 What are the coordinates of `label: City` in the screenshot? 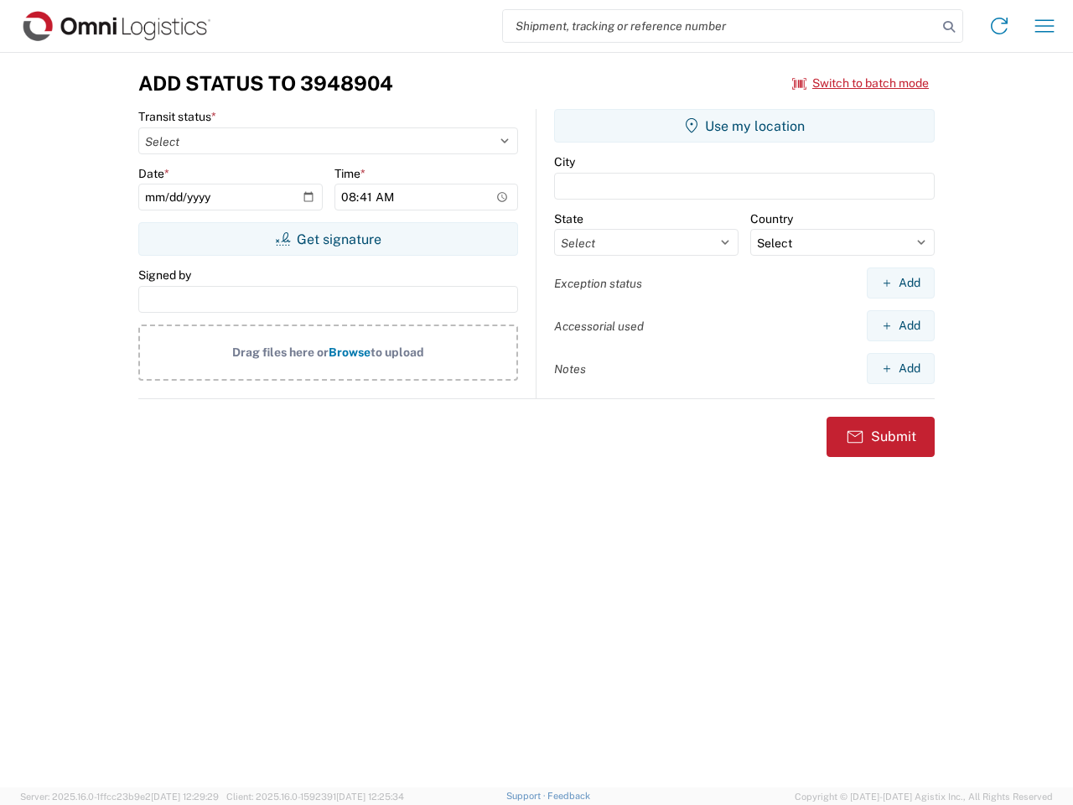 It's located at (564, 162).